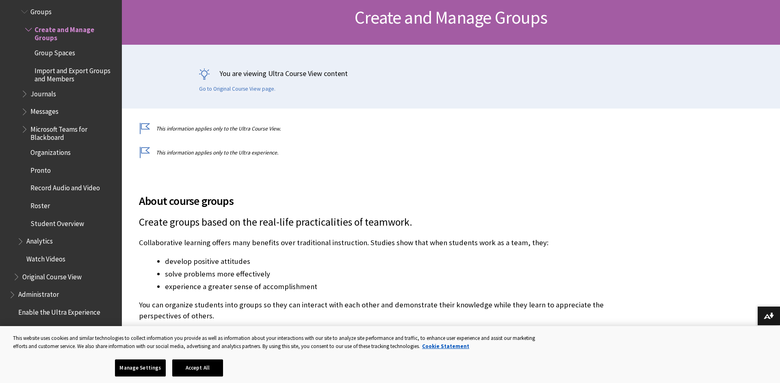 This screenshot has width=780, height=383. Describe the element at coordinates (55, 51) in the screenshot. I see `span: Group Spaces` at that location.